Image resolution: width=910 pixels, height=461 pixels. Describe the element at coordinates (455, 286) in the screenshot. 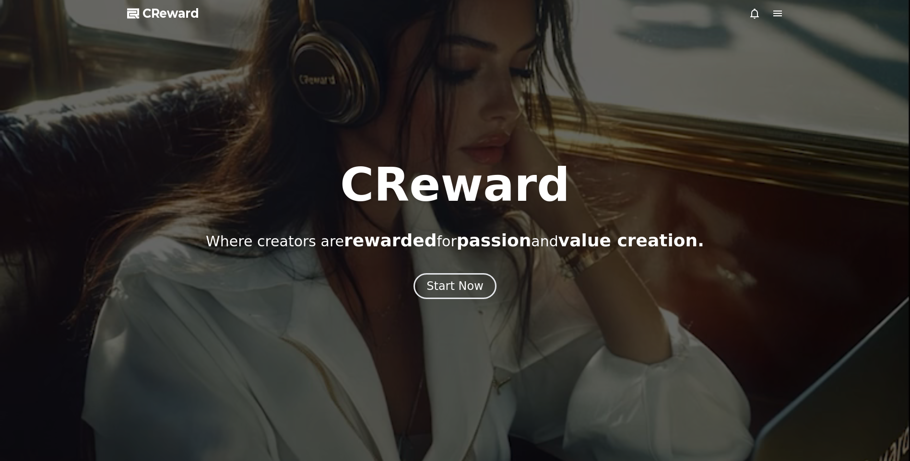

I see `button: Start Now` at that location.